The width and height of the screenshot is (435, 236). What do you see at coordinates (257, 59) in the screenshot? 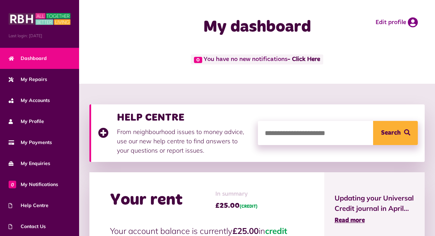
I see `span: You have no new notifications` at bounding box center [257, 59].